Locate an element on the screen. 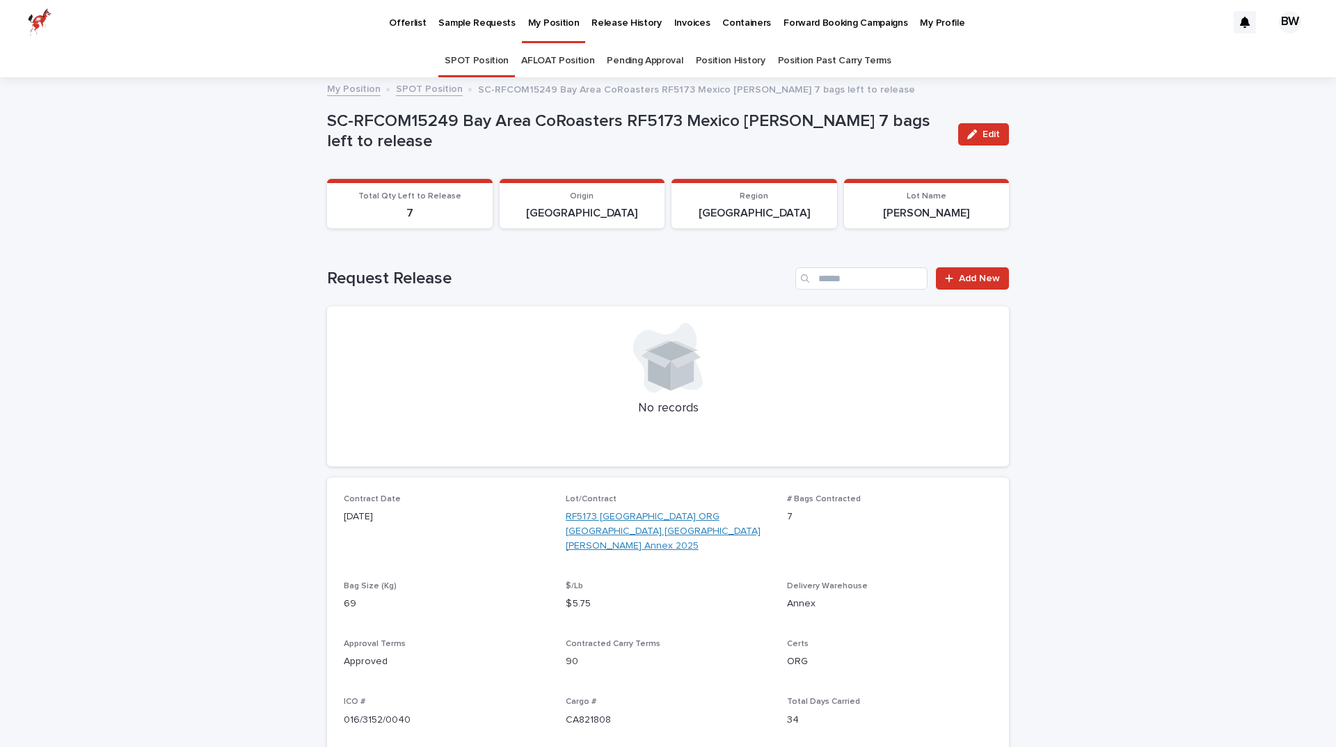 The height and width of the screenshot is (747, 1336). span: Region is located at coordinates (754, 196).